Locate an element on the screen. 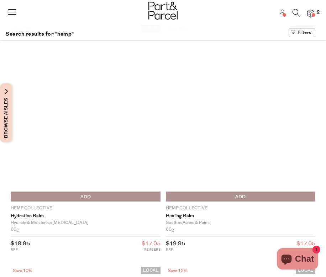 Image resolution: width=326 pixels, height=277 pixels. div: Save 10% is located at coordinates (22, 270).